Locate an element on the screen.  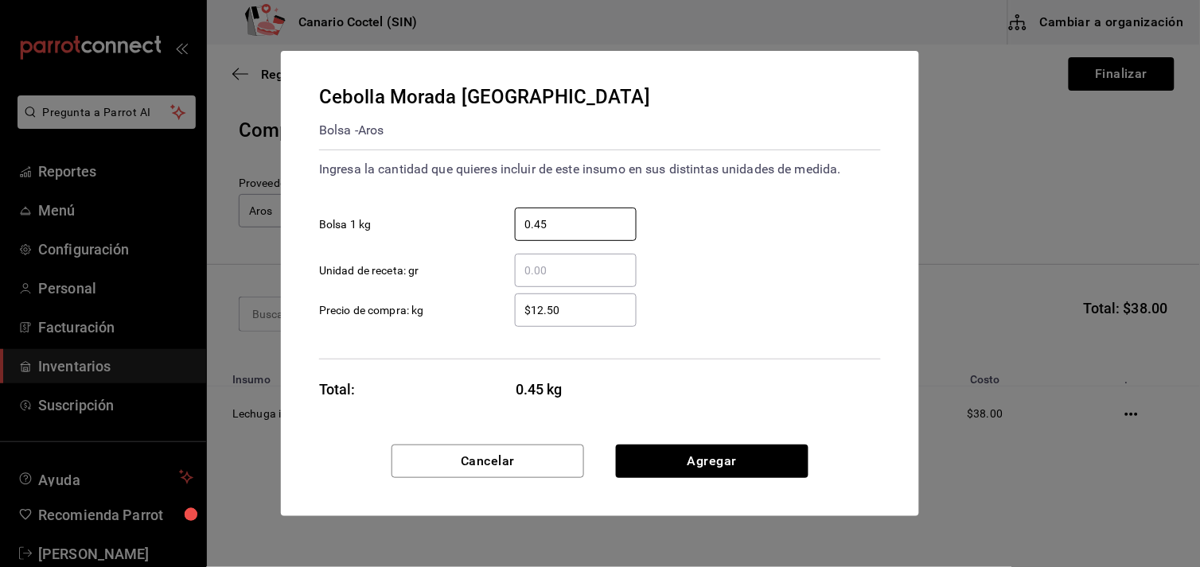
input: Bolsa 1 kg is located at coordinates (575, 224).